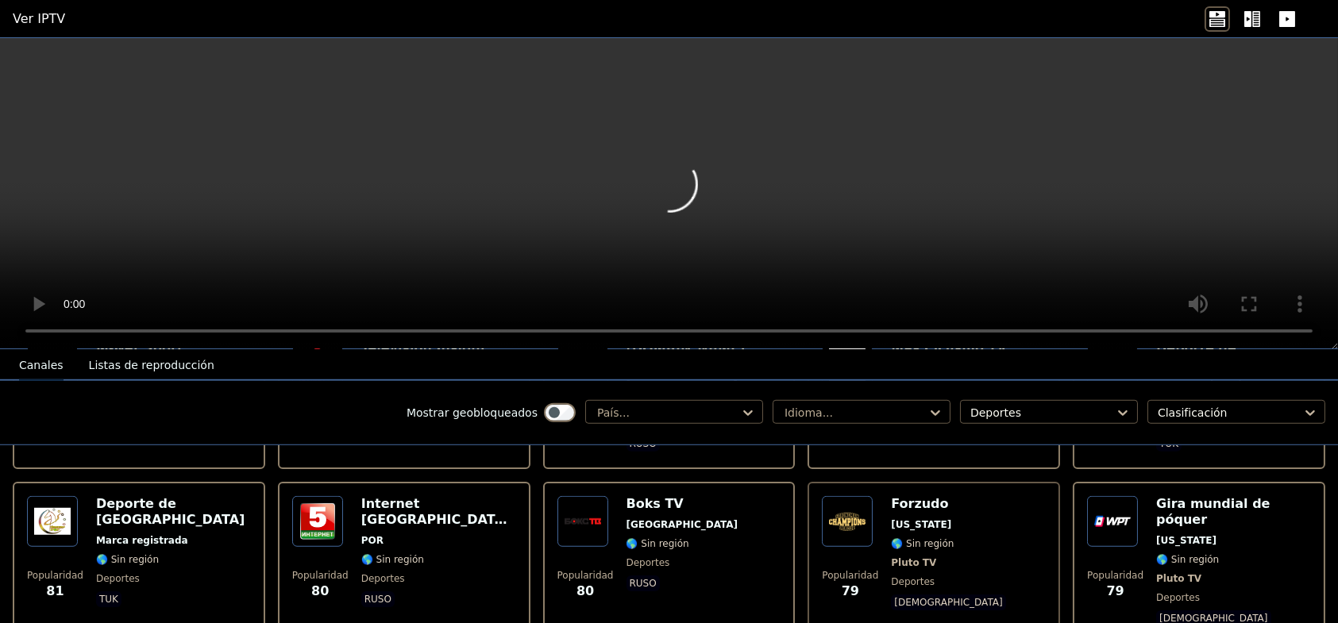  Describe the element at coordinates (472, 413) in the screenshot. I see `font: Mostrar geobloqueados` at that location.